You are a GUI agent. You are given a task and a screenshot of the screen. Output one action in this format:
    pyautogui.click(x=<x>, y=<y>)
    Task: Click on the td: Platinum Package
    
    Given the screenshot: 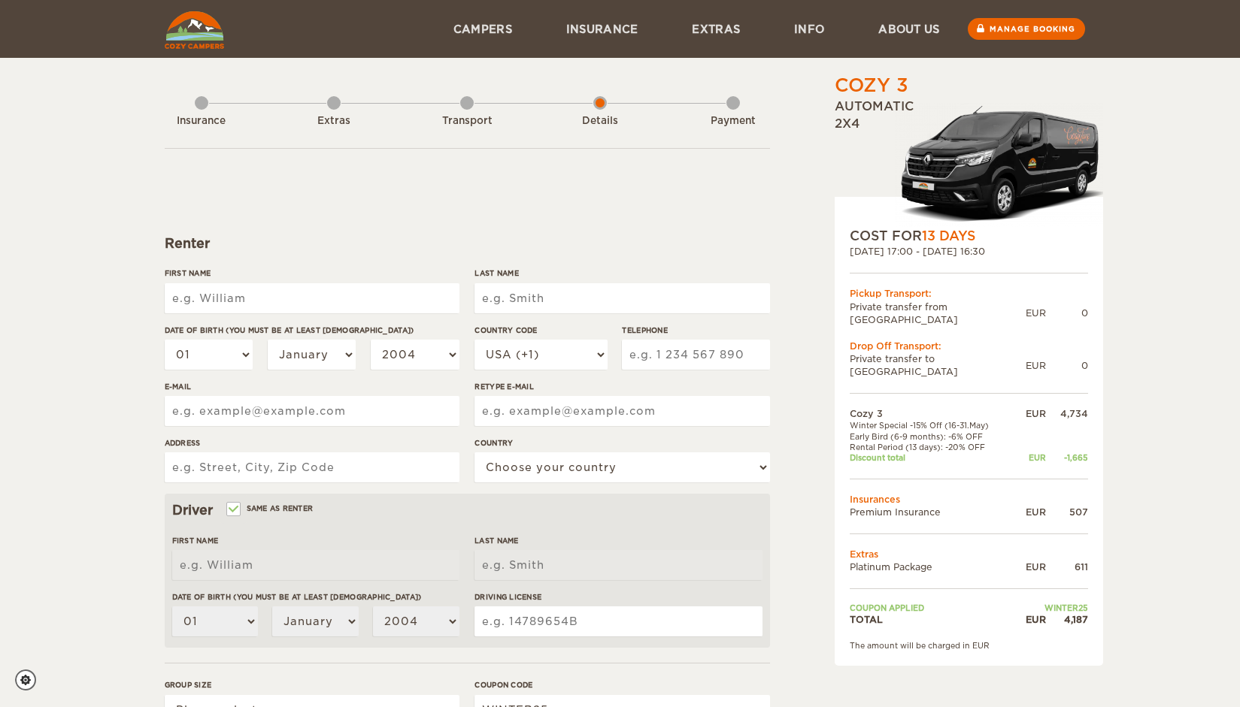 What is the action you would take?
    pyautogui.click(x=931, y=567)
    